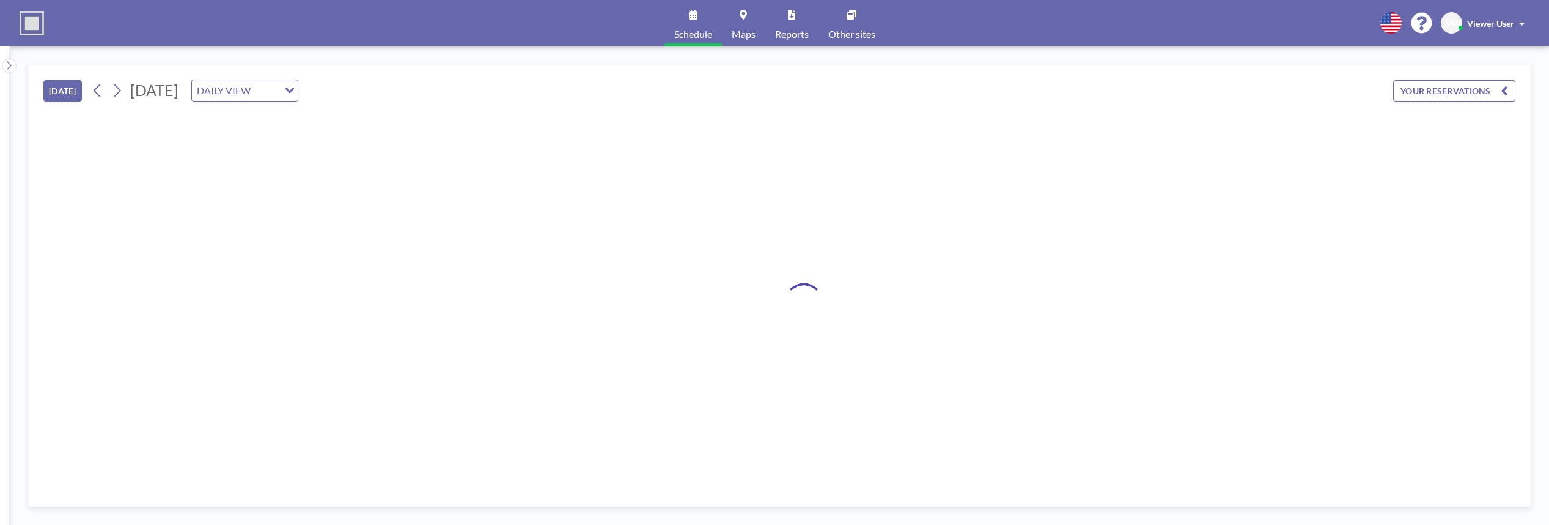 The width and height of the screenshot is (1549, 525). What do you see at coordinates (743, 34) in the screenshot?
I see `span: Maps` at bounding box center [743, 34].